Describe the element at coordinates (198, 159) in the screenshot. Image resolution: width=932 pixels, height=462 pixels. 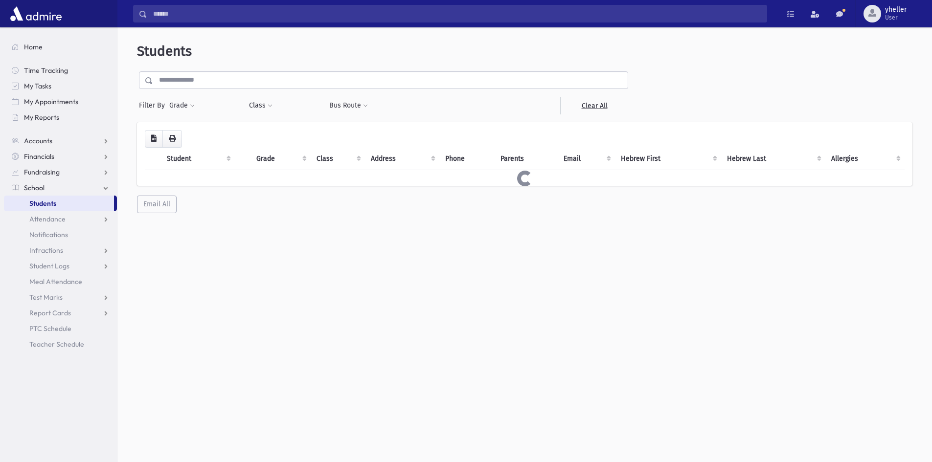
I see `th: Student` at that location.